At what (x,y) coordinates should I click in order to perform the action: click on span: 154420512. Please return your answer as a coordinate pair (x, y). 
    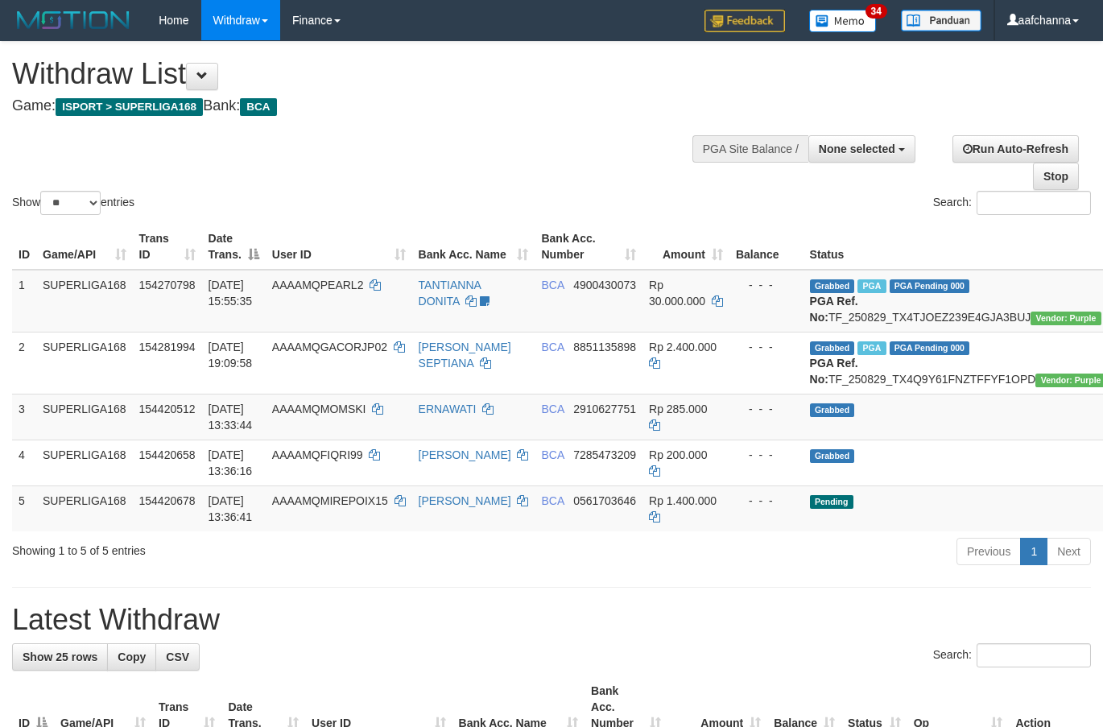
    Looking at the image, I should click on (167, 409).